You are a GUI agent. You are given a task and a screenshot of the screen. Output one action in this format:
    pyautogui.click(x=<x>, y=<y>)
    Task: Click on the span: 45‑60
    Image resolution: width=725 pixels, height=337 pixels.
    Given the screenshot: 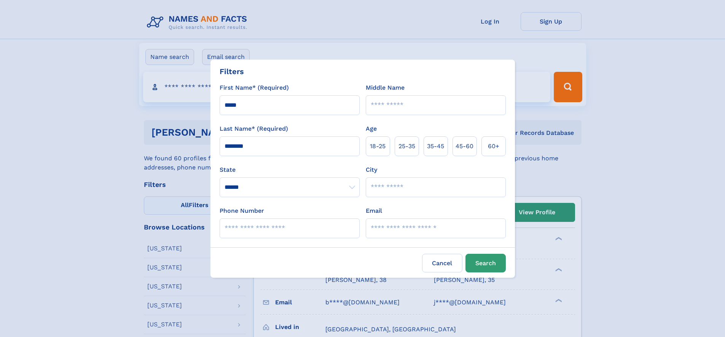 What is the action you would take?
    pyautogui.click(x=464, y=146)
    